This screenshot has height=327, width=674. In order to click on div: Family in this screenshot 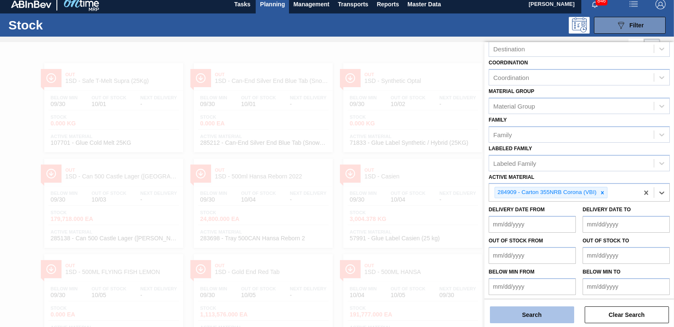, I will do `click(503, 134)`.